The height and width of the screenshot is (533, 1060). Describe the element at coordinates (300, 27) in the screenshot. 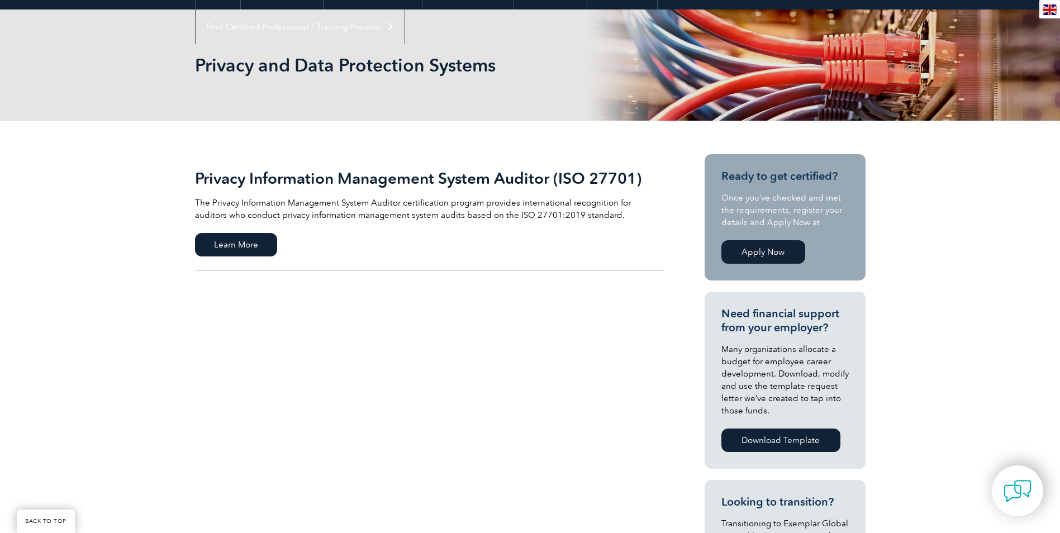

I see `a: Find Certified Professional / Training Provider` at that location.